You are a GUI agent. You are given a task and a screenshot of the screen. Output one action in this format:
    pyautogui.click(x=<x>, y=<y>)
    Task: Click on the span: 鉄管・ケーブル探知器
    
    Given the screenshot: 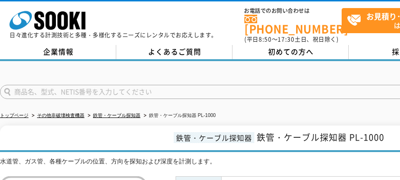 What is the action you would take?
    pyautogui.click(x=214, y=137)
    